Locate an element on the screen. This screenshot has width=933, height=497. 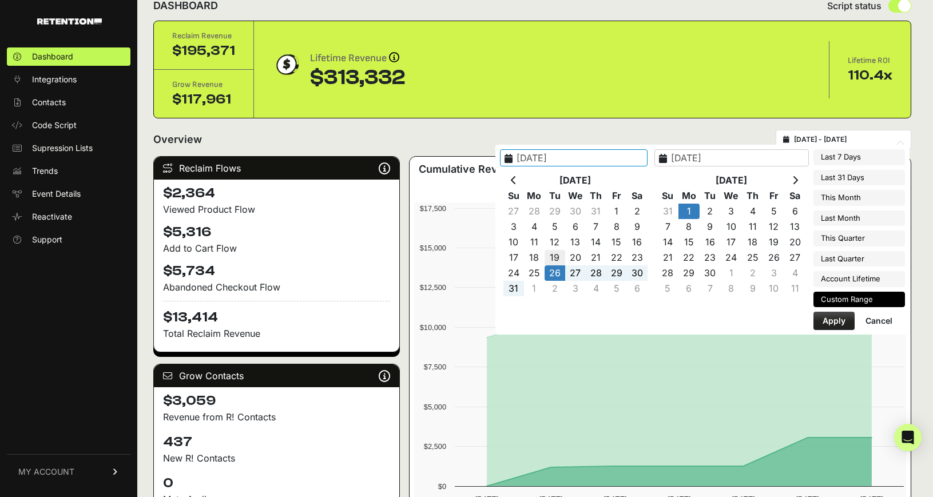
td: 15 is located at coordinates (617, 242).